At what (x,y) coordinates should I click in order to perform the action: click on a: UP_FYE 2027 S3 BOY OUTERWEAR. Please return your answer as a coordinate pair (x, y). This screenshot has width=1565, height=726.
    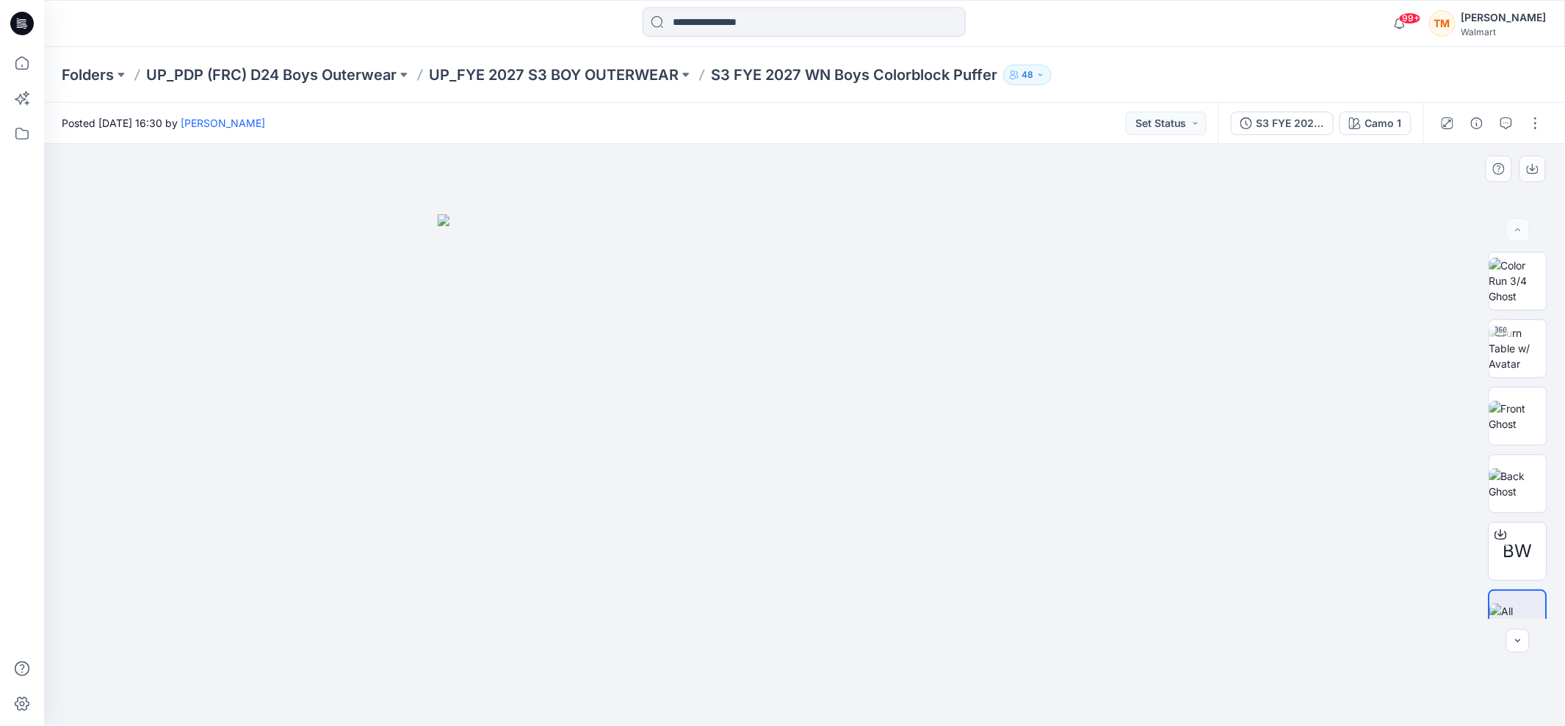
    Looking at the image, I should click on (554, 75).